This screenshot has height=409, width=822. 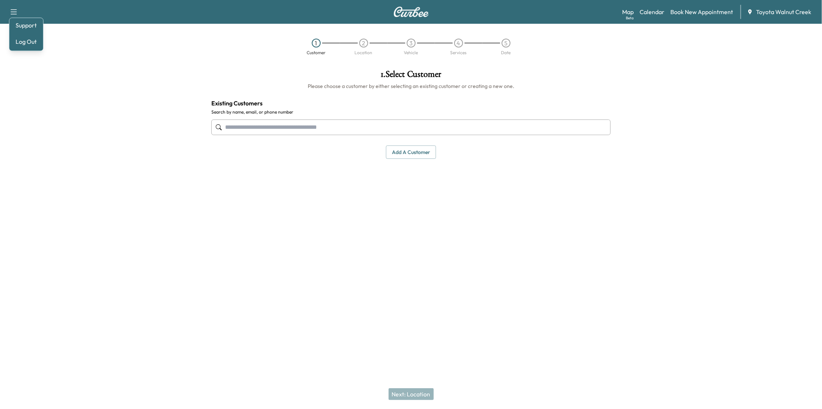 What do you see at coordinates (411, 112) in the screenshot?
I see `label: Search by name, email, or phone number` at bounding box center [411, 112].